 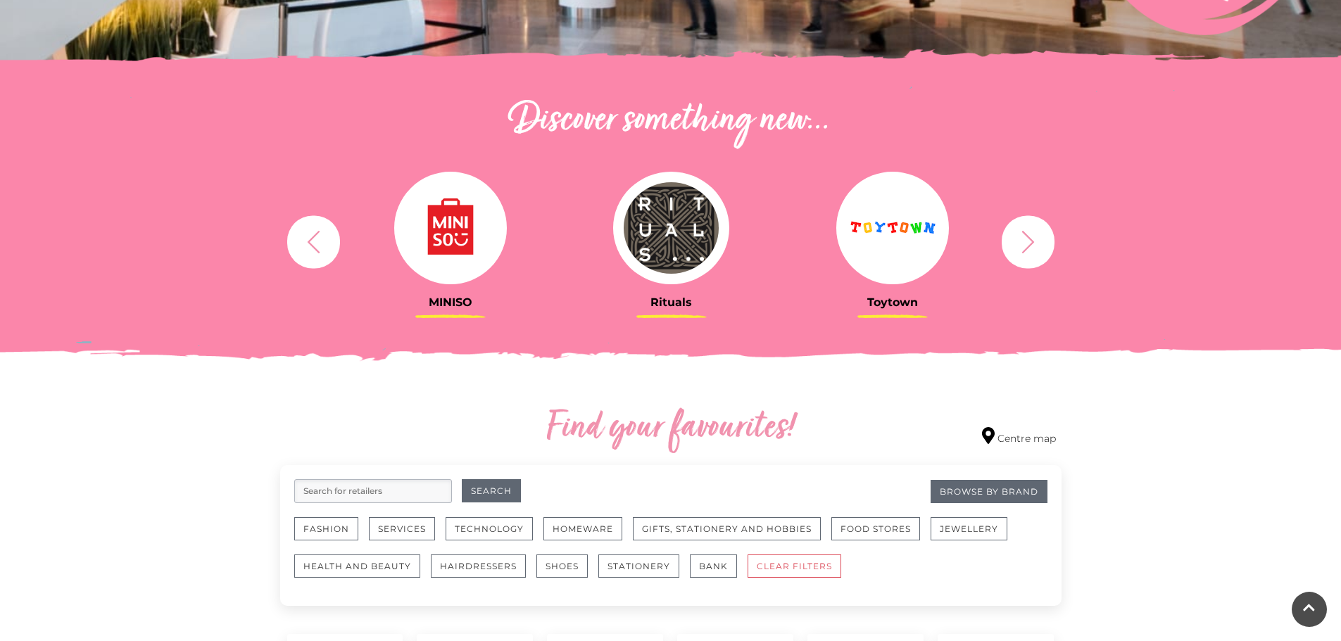 What do you see at coordinates (478, 566) in the screenshot?
I see `button: Hairdressers` at bounding box center [478, 566].